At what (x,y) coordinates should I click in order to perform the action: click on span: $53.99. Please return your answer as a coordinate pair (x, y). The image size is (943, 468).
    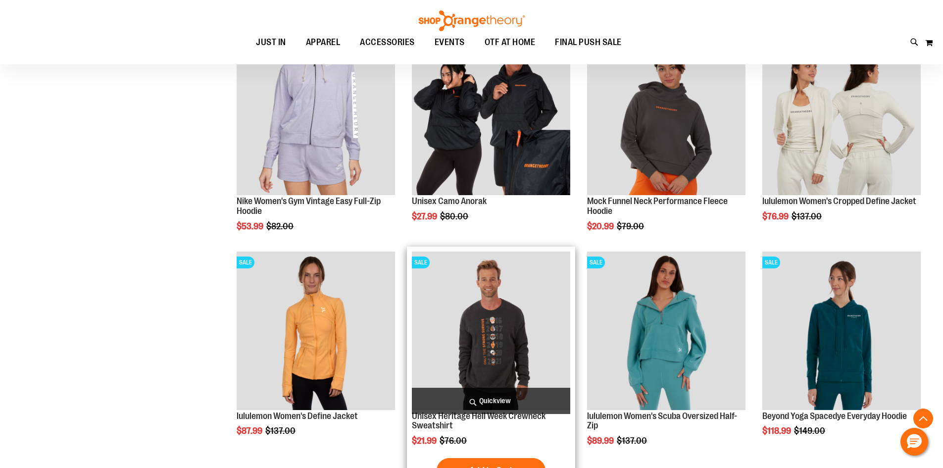
    Looking at the image, I should click on (250, 226).